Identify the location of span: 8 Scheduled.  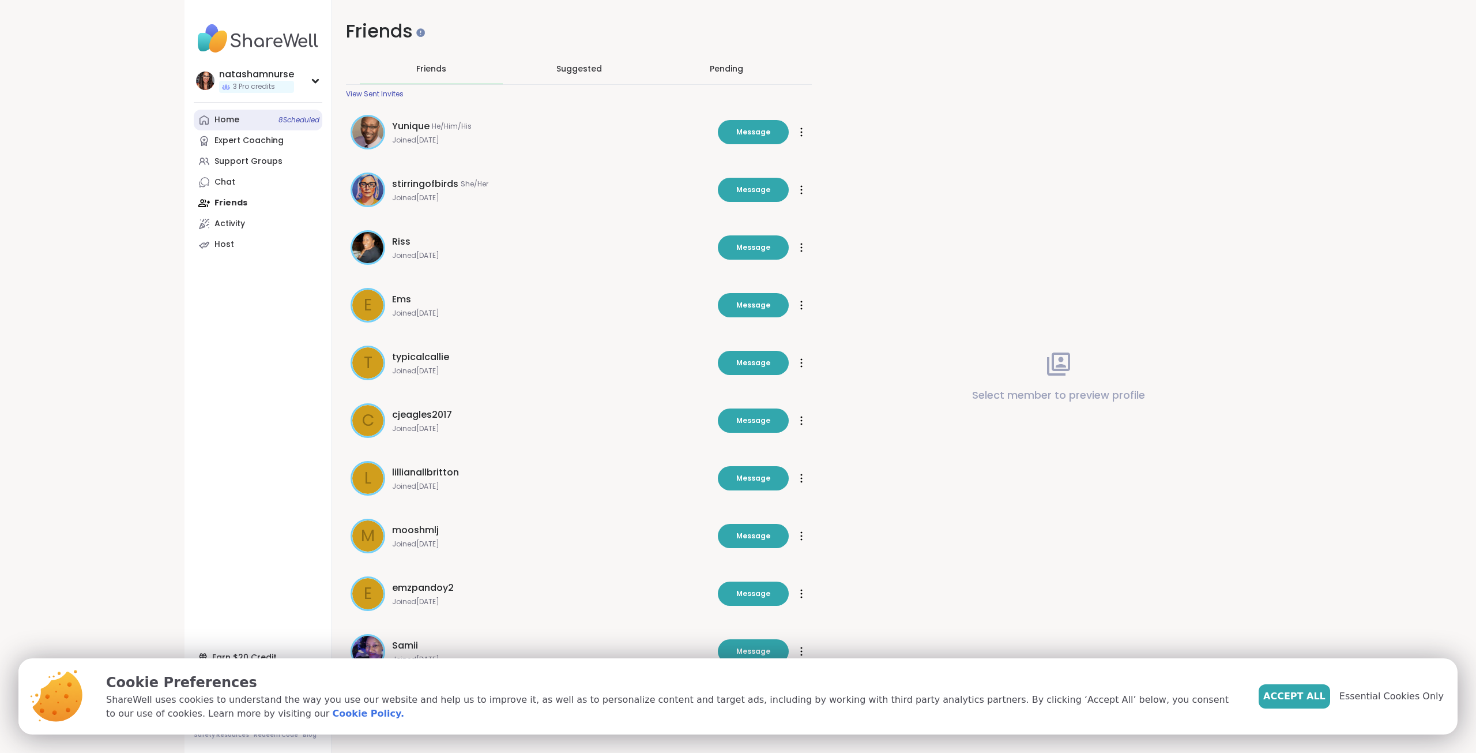
(299, 120).